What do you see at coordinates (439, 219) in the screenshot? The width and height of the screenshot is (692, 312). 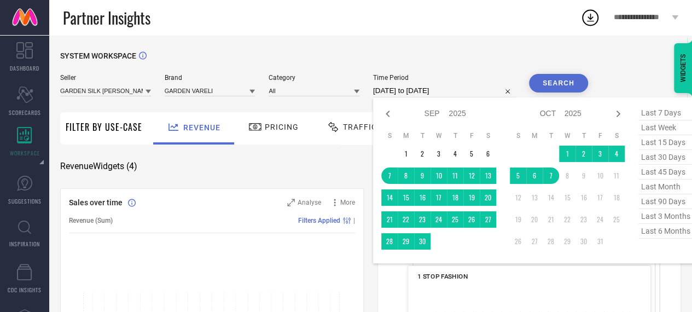 I see `td: Wed Sep 24 2025` at bounding box center [439, 219].